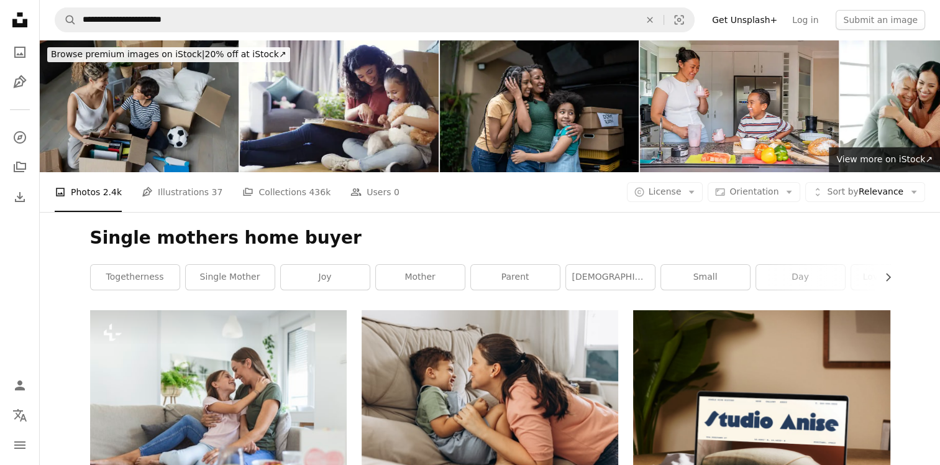 Image resolution: width=940 pixels, height=465 pixels. Describe the element at coordinates (135, 277) in the screenshot. I see `a: togetherness` at that location.